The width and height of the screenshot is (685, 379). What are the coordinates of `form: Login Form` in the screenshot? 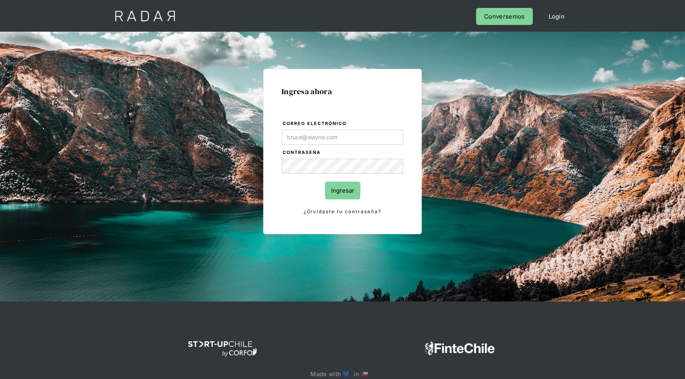 It's located at (342, 168).